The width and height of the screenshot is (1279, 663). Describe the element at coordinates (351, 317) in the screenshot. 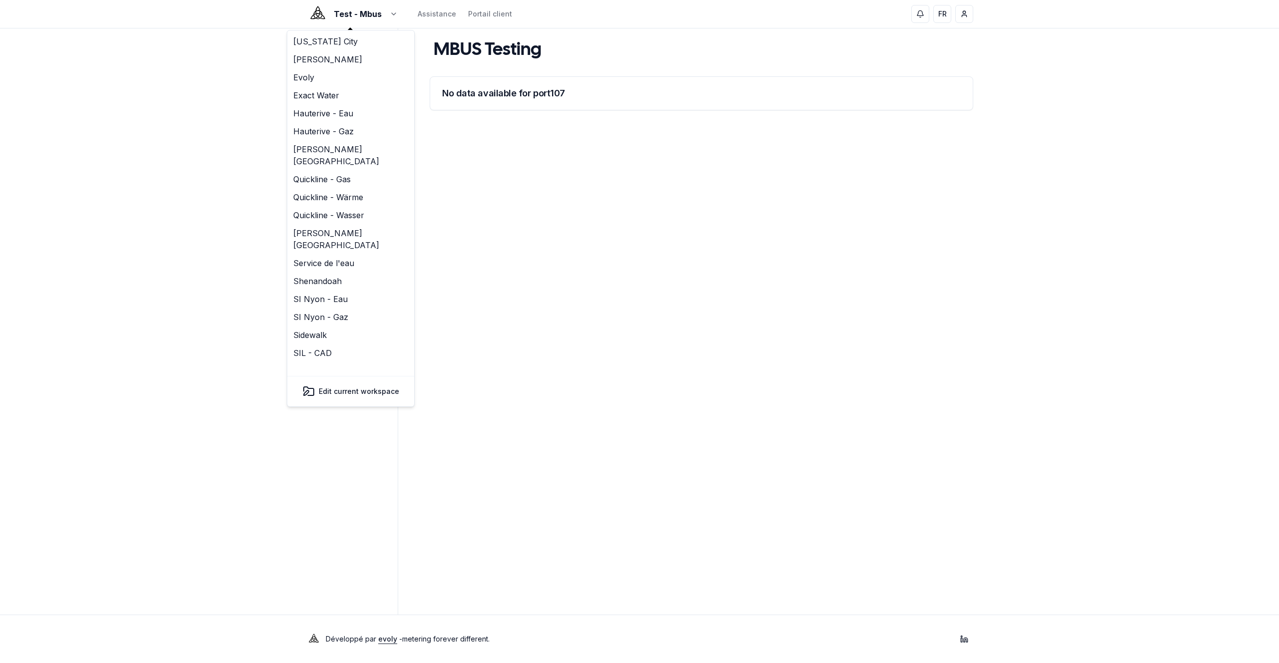

I see `a: SI Nyon - Gaz` at that location.